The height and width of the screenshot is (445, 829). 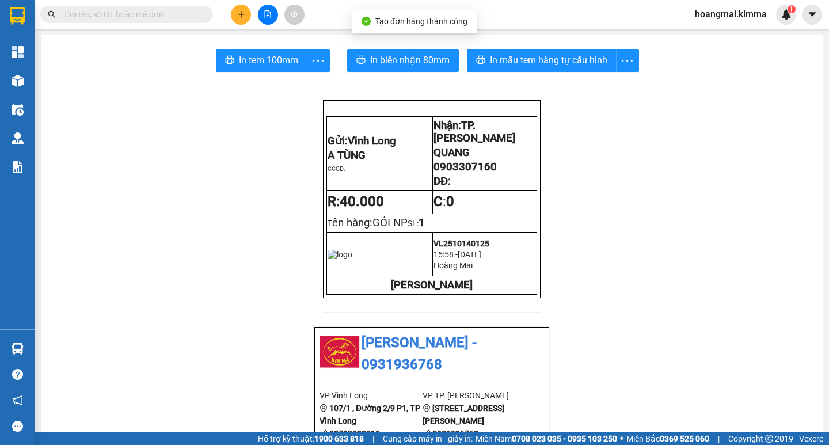 I want to click on button: printerIn biên nhận 80mm, so click(x=403, y=60).